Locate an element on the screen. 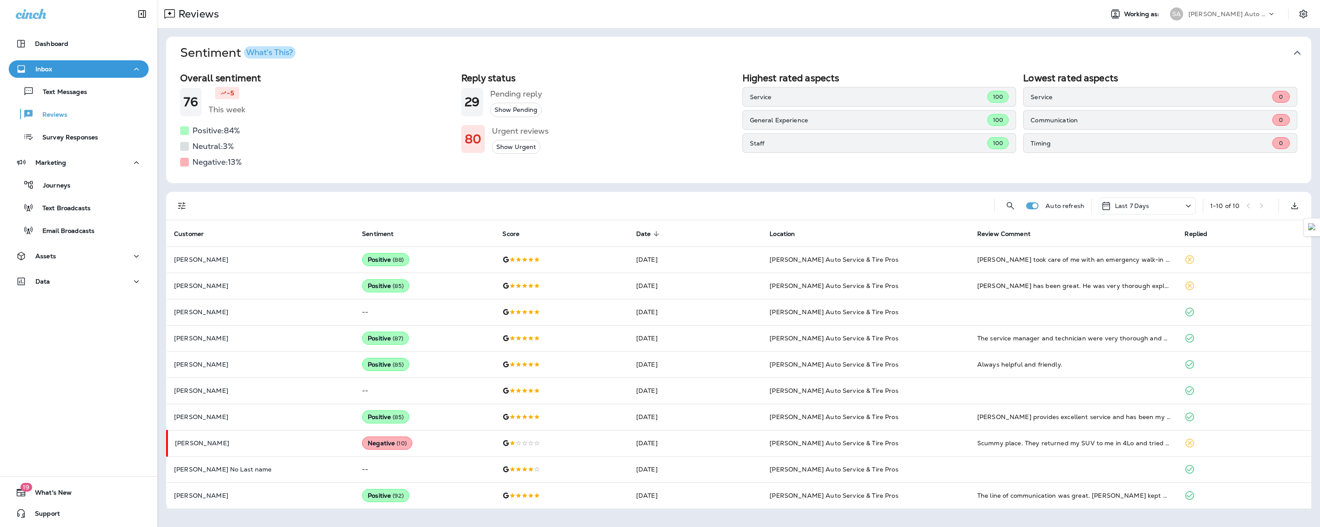 The image size is (1320, 527). button: Inbox is located at coordinates (79, 69).